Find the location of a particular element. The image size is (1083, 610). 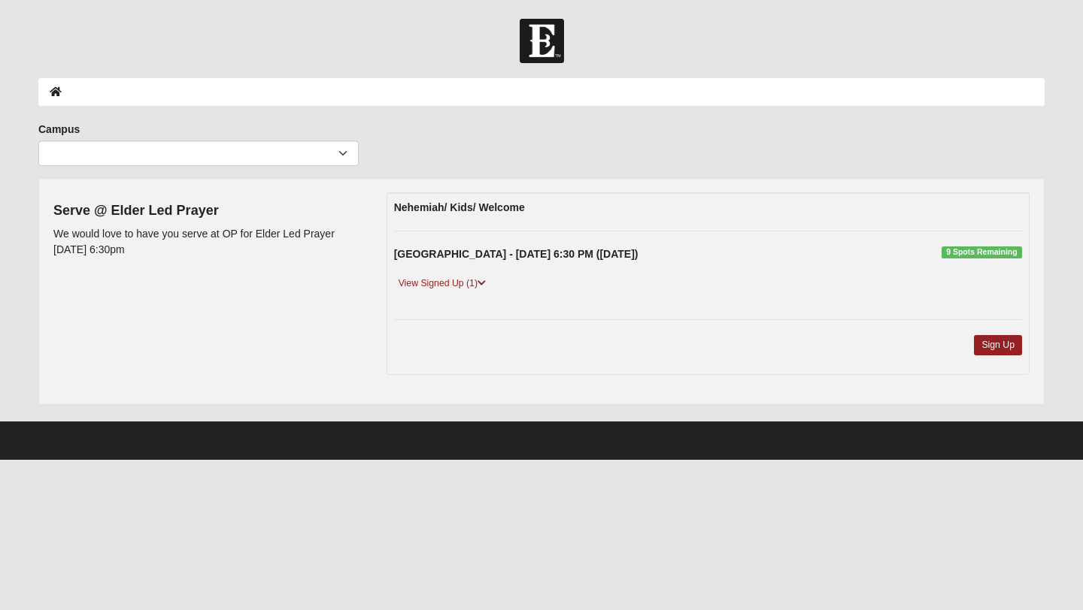

a: Sign Up is located at coordinates (998, 345).